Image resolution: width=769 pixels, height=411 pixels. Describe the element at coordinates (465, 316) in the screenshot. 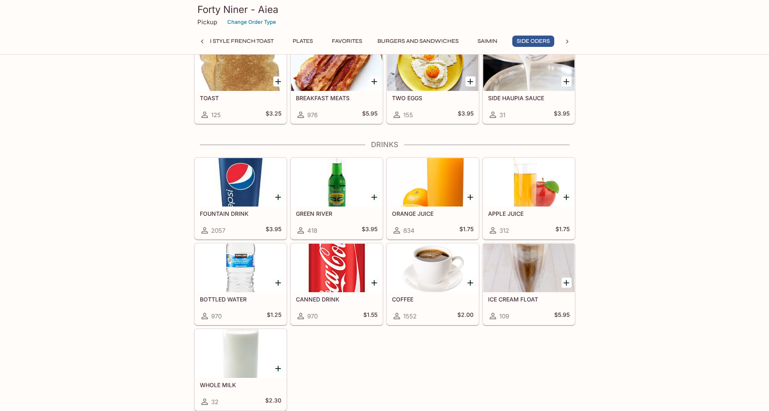

I see `h5: $2.00` at that location.